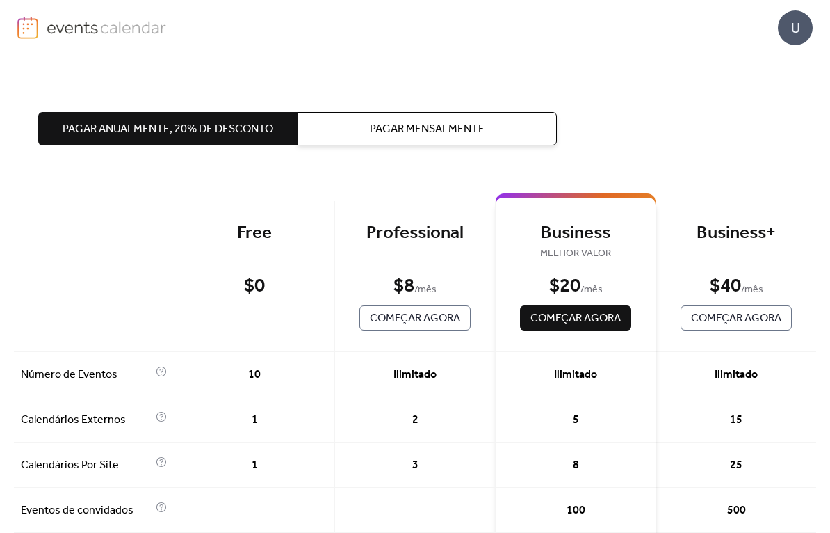 The image size is (830, 533). Describe the element at coordinates (736, 510) in the screenshot. I see `span: 500` at that location.